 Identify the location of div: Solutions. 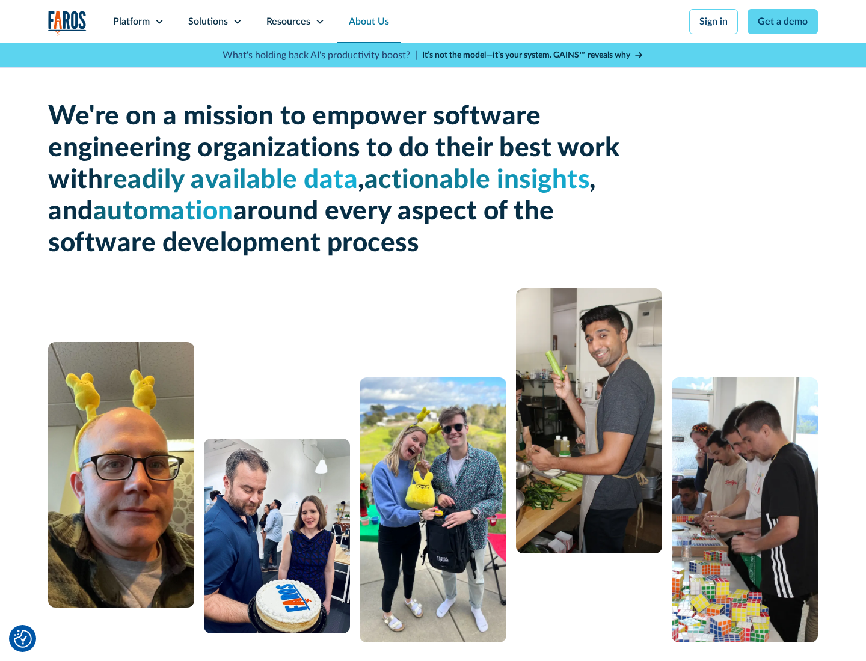
(208, 22).